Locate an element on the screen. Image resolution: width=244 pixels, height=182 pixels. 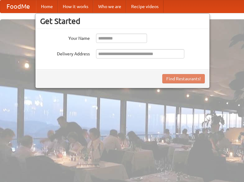
h3: Get Started is located at coordinates (123, 21).